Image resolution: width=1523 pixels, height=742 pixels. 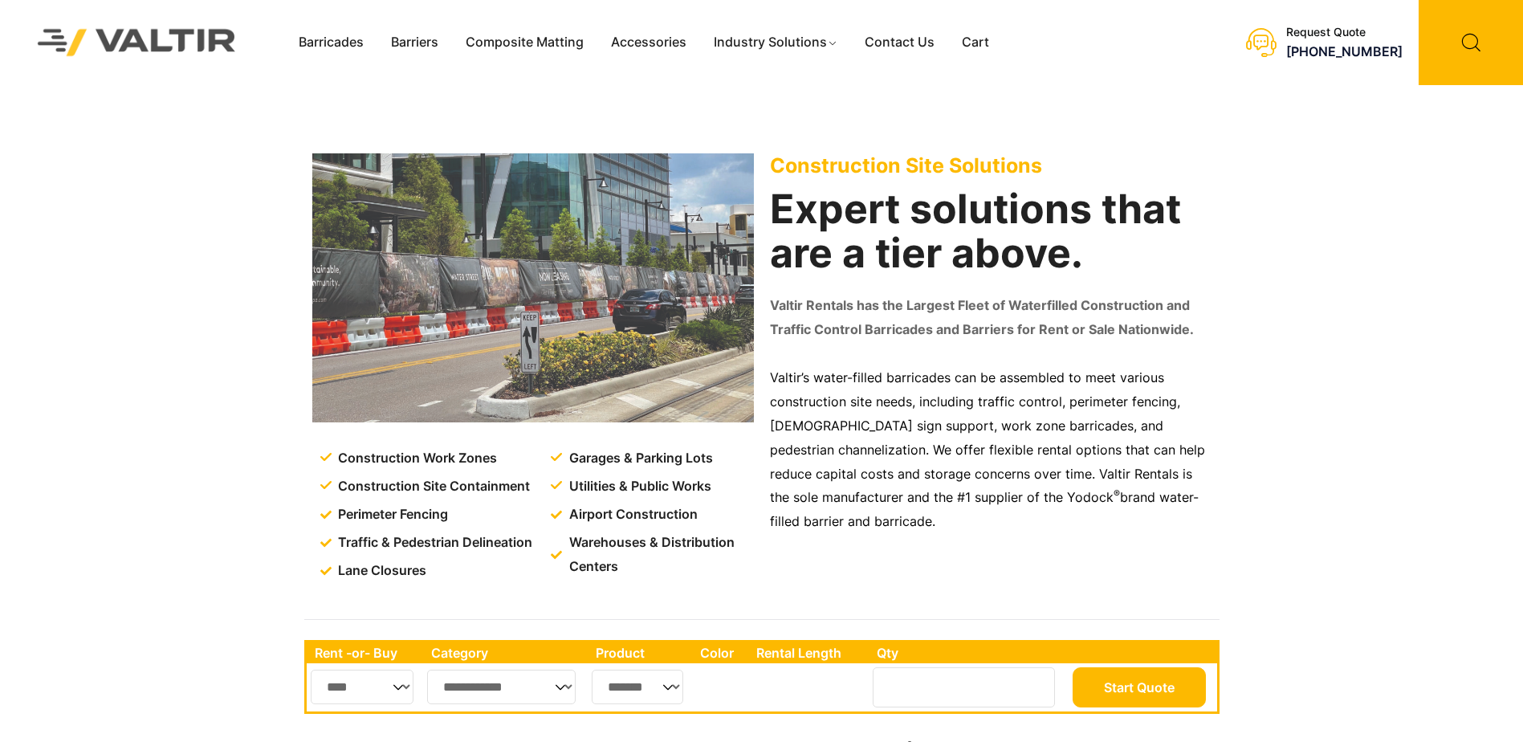 What do you see at coordinates (364, 653) in the screenshot?
I see `th: Rent -or- Buy` at bounding box center [364, 653].